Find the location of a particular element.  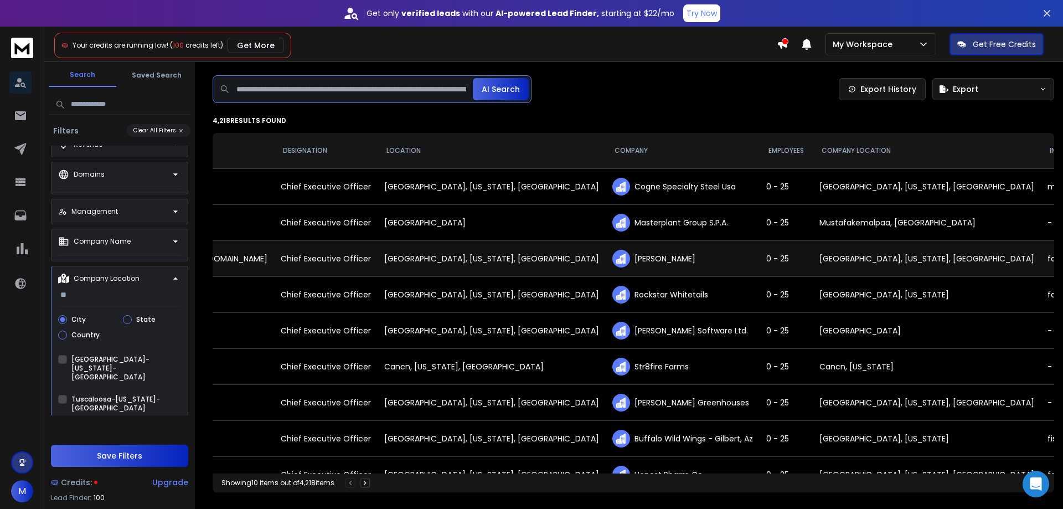

span: M is located at coordinates (22, 491).